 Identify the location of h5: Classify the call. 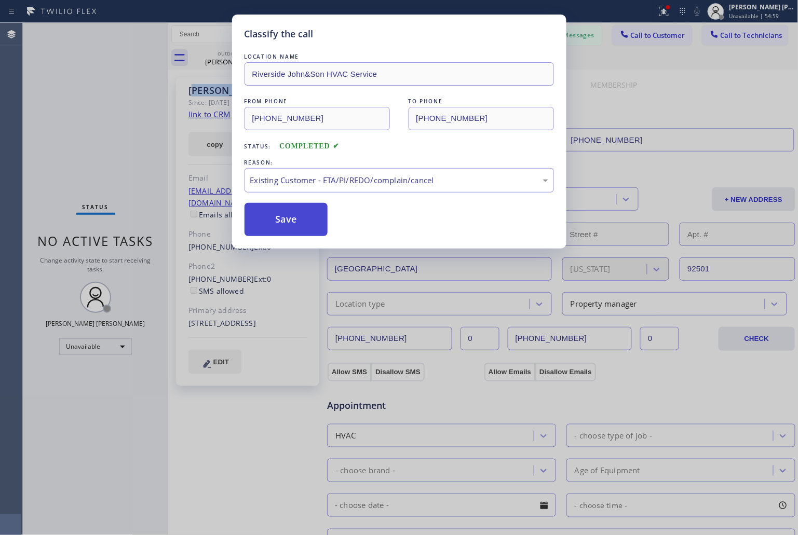
(279, 34).